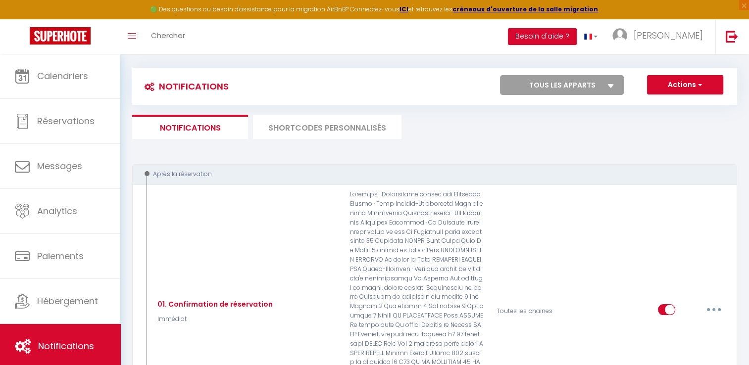  What do you see at coordinates (67, 301) in the screenshot?
I see `span: Hébergement` at bounding box center [67, 301].